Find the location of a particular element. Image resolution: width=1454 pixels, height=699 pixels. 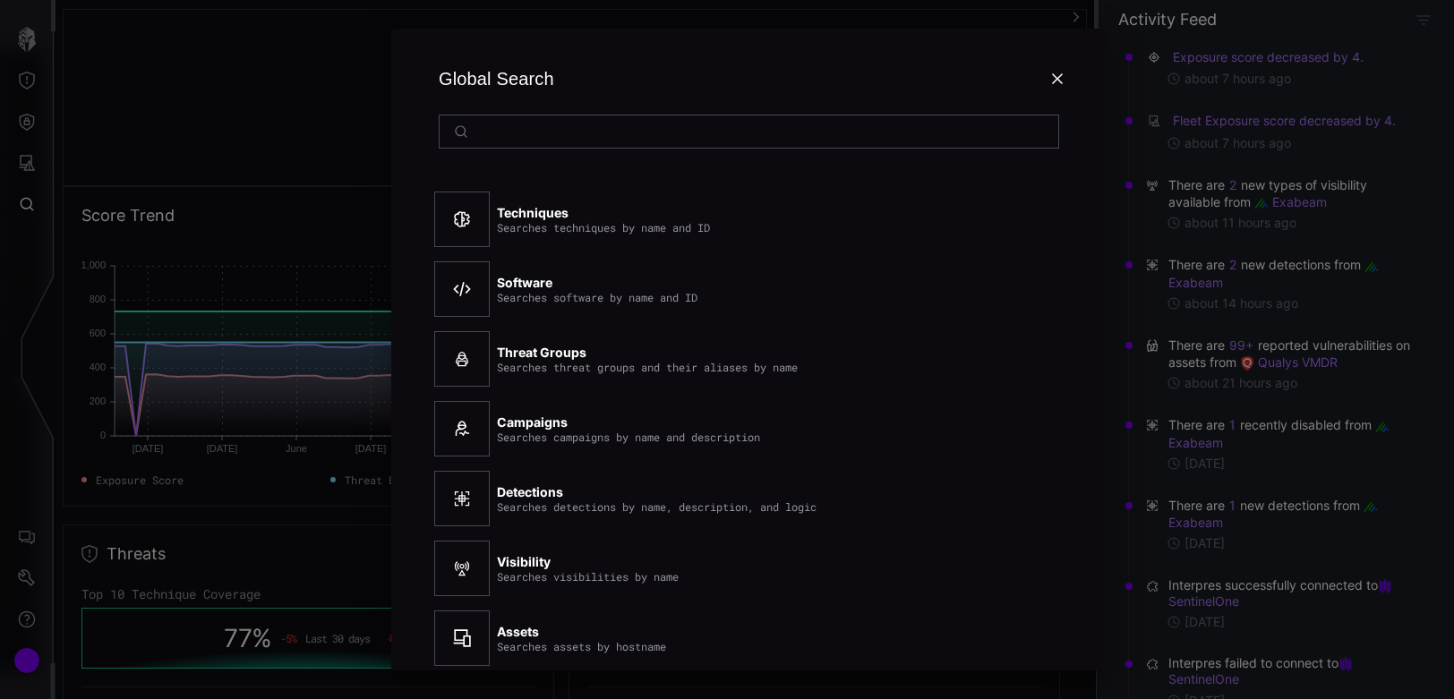

strong: Assets is located at coordinates (518, 631).